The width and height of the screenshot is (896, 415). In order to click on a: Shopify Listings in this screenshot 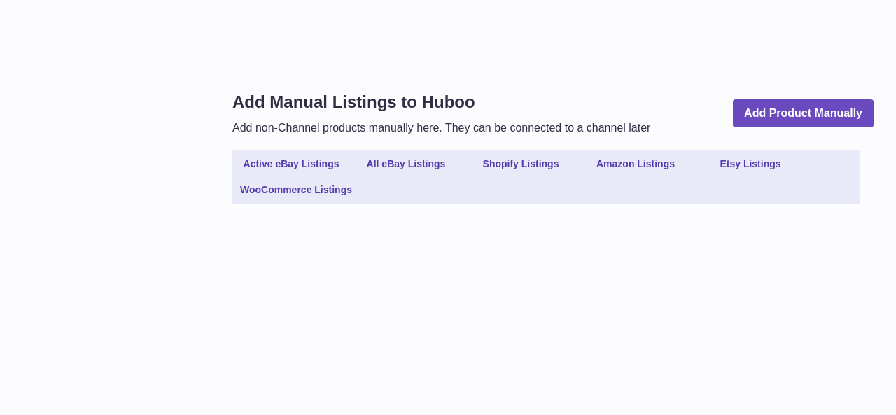, I will do `click(521, 164)`.